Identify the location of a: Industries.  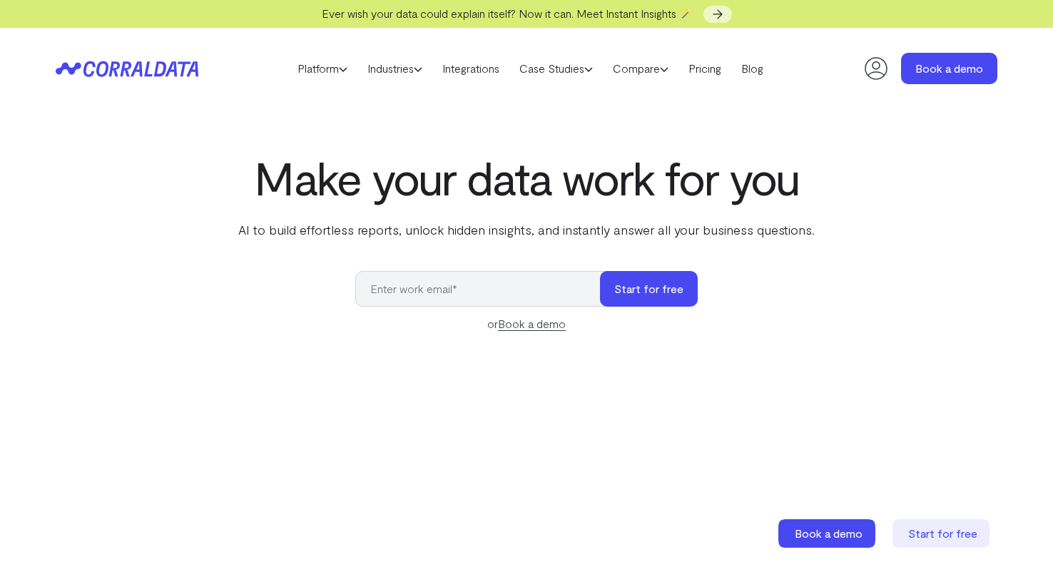
(395, 69).